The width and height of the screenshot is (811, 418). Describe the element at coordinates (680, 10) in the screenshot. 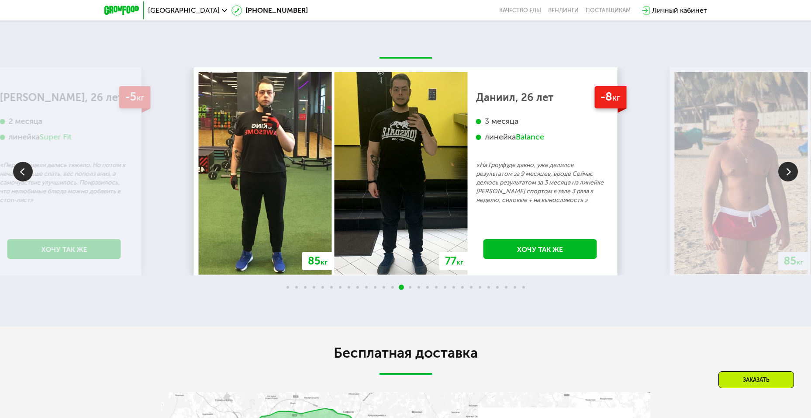

I see `div: Личный кабинет` at that location.